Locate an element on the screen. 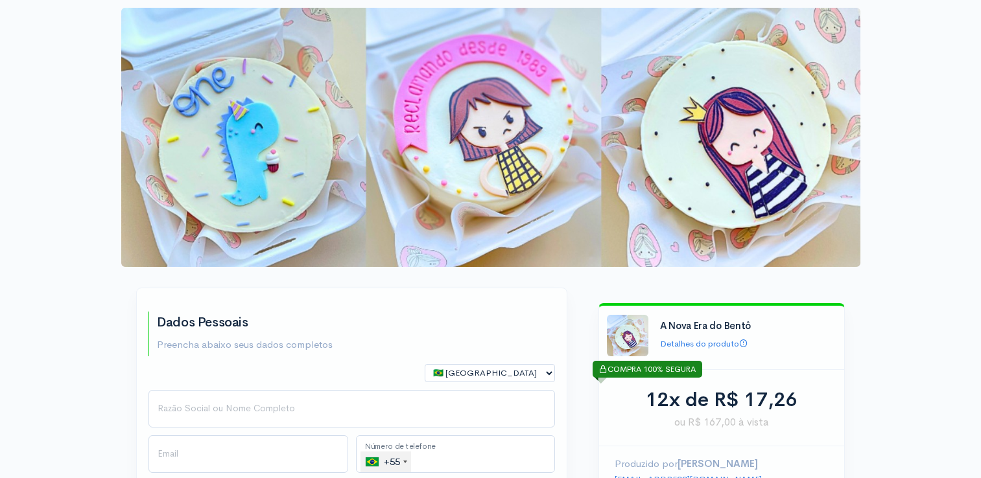  input: Email is located at coordinates (248, 455).